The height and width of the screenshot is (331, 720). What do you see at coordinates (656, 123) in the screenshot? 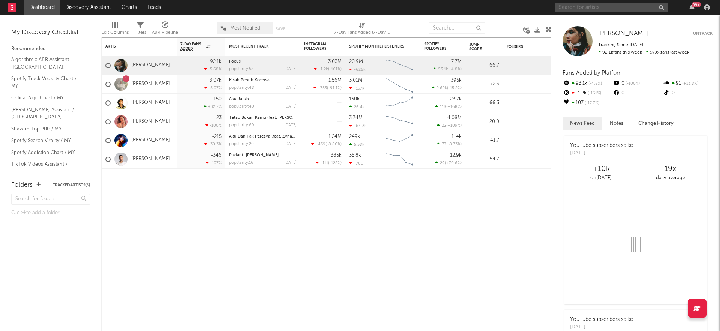
I see `button: Change History` at bounding box center [656, 123].